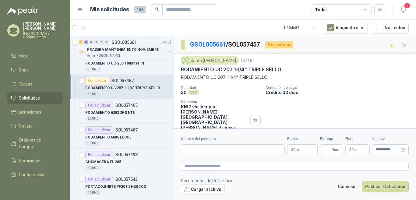 The width and height of the screenshot is (416, 200). Describe the element at coordinates (38, 144) in the screenshot. I see `span: Órdenes de Compra` at that location.